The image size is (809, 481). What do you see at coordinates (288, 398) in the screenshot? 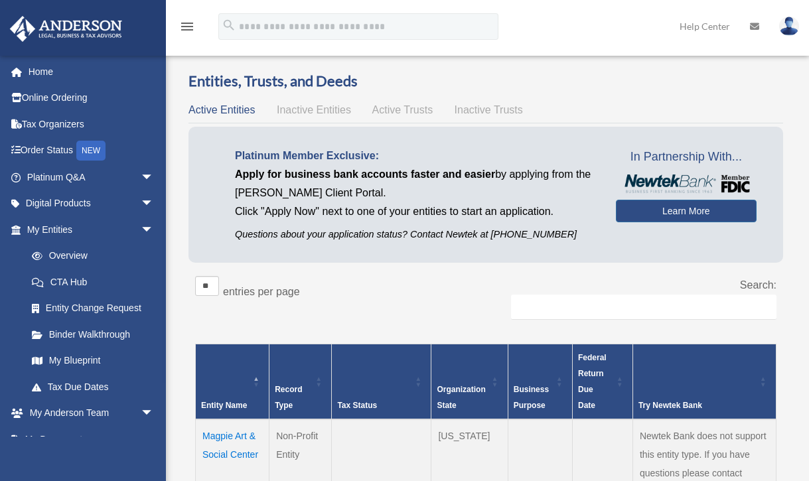
I see `span: Record Type` at bounding box center [288, 398].